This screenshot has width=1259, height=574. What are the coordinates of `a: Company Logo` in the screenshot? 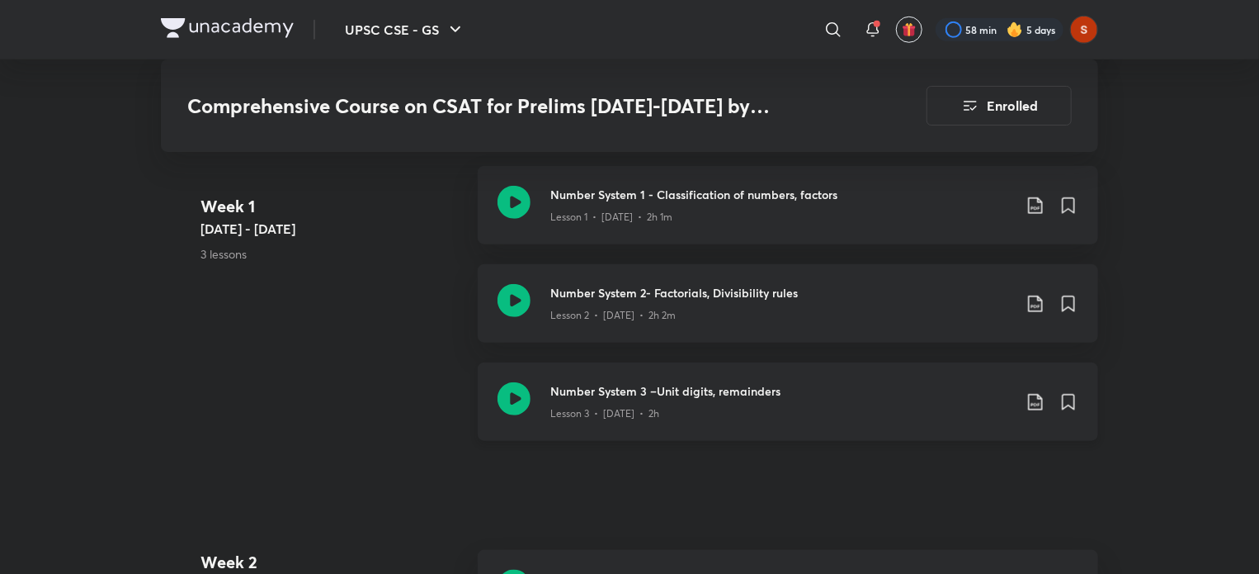 It's located at (227, 30).